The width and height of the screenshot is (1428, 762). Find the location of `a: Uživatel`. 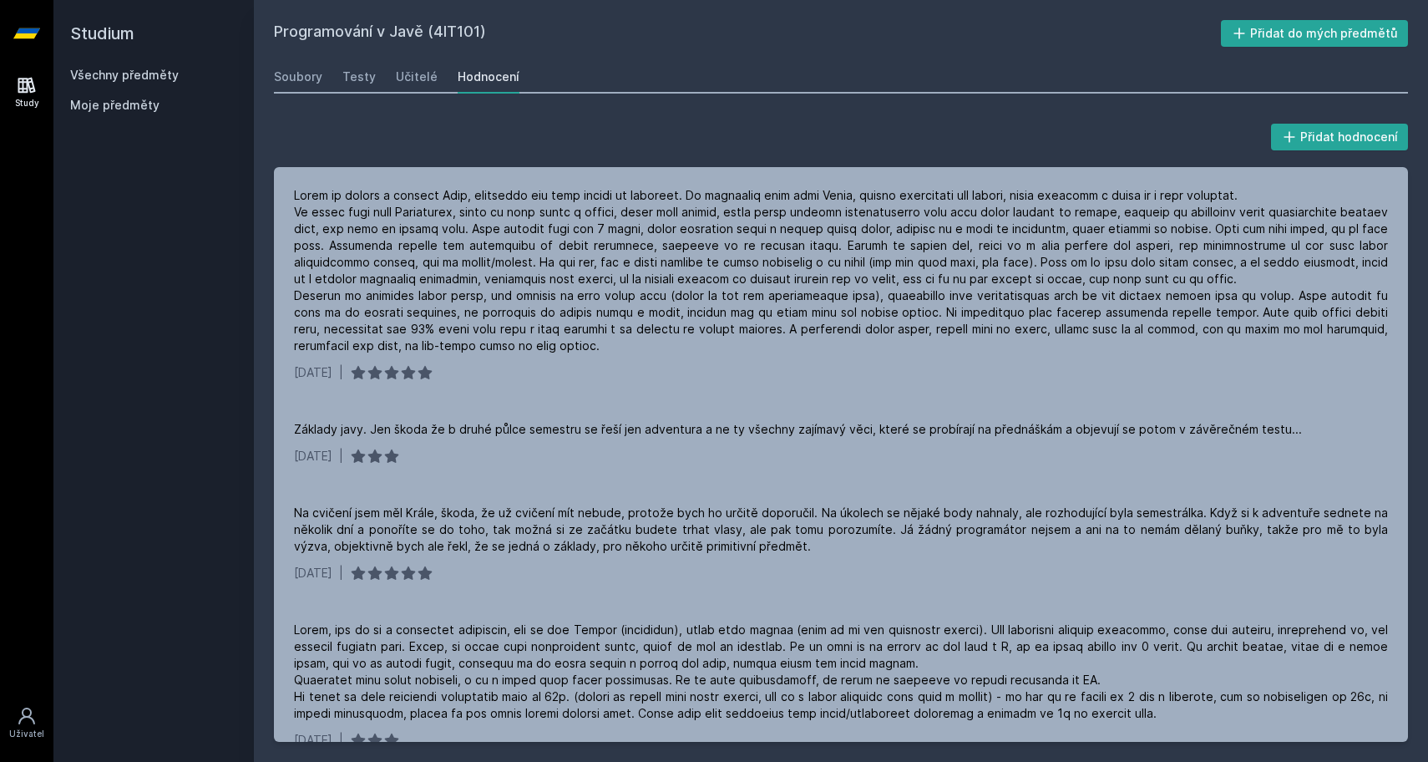

a: Uživatel is located at coordinates (27, 722).